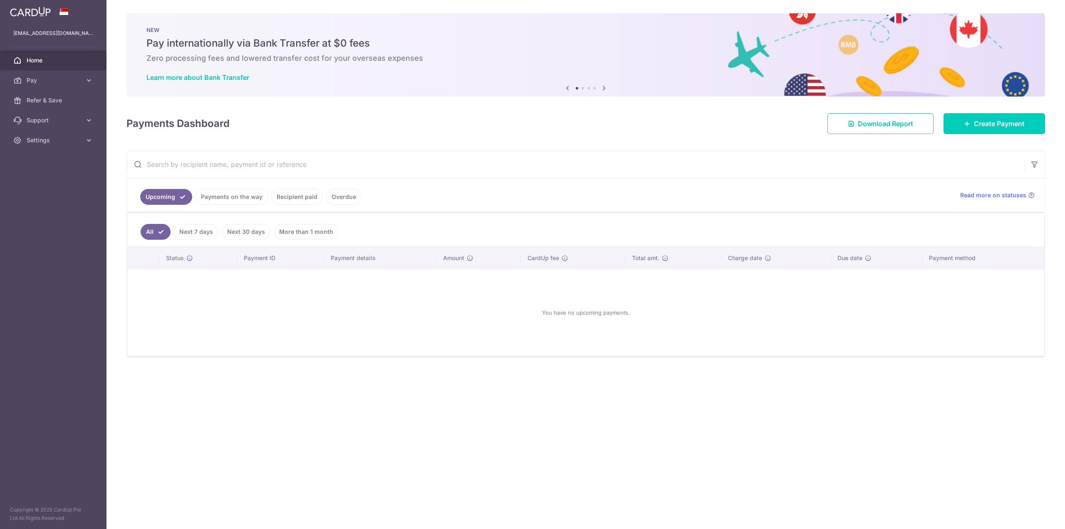 The height and width of the screenshot is (529, 1065). I want to click on a: Create Payment, so click(995, 124).